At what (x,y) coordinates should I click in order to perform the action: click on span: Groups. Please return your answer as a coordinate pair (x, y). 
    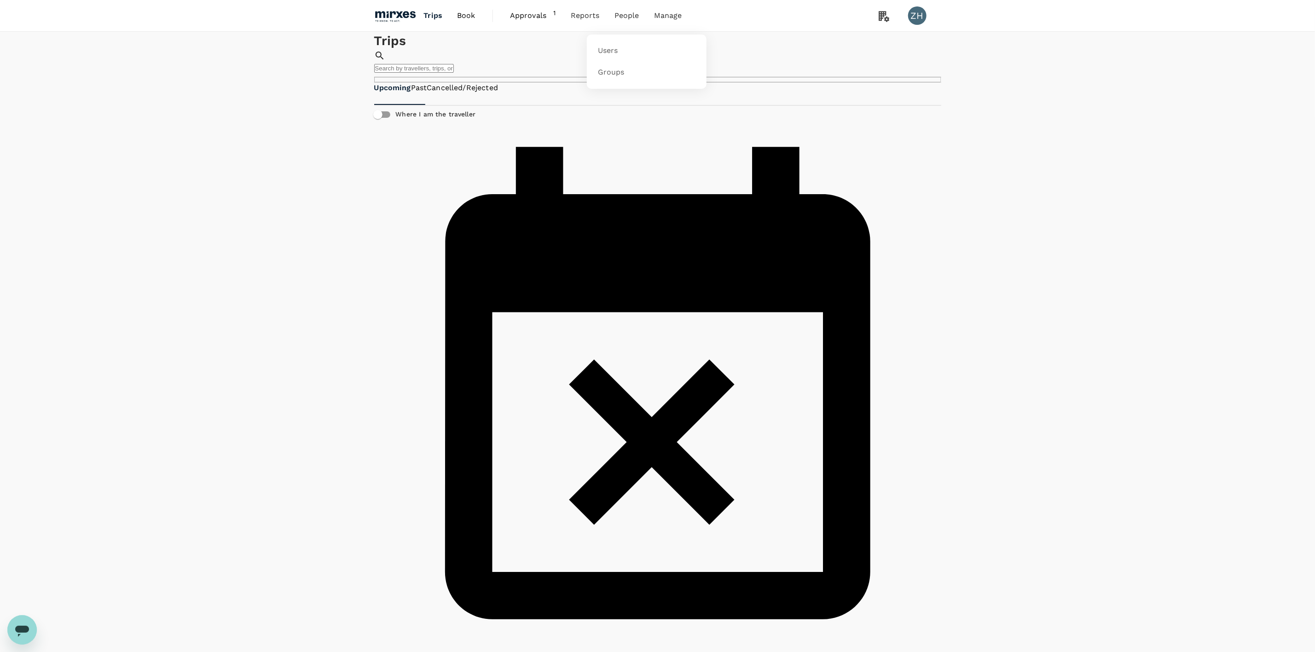
    Looking at the image, I should click on (611, 72).